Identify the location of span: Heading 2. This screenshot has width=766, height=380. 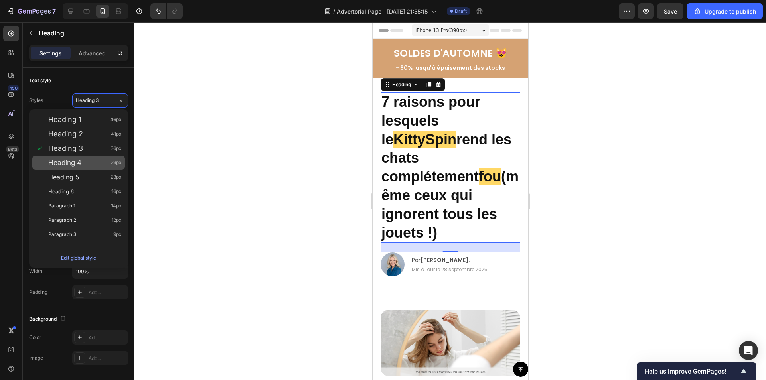
(65, 134).